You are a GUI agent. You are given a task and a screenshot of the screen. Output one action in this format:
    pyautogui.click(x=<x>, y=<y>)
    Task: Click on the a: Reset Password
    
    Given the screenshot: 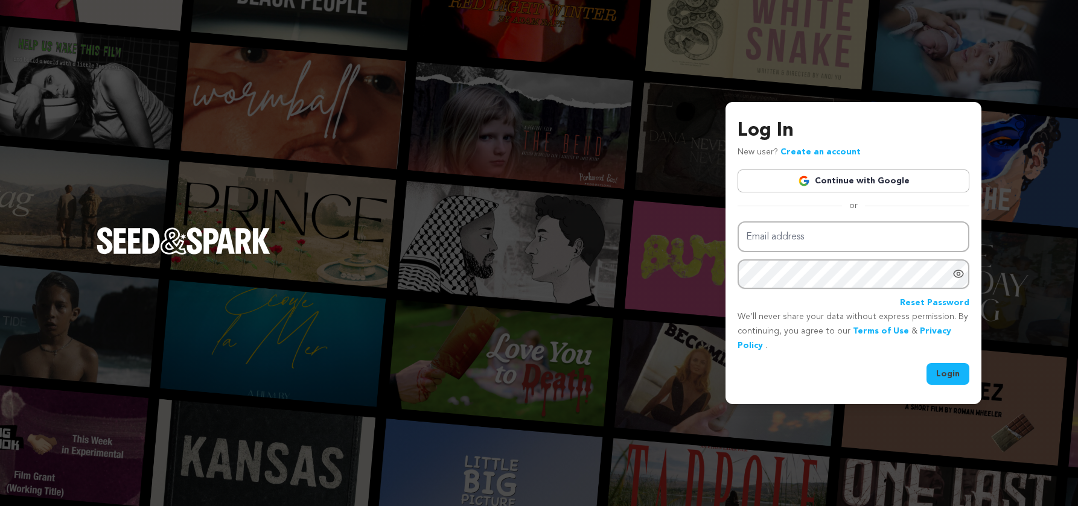 What is the action you would take?
    pyautogui.click(x=934, y=303)
    